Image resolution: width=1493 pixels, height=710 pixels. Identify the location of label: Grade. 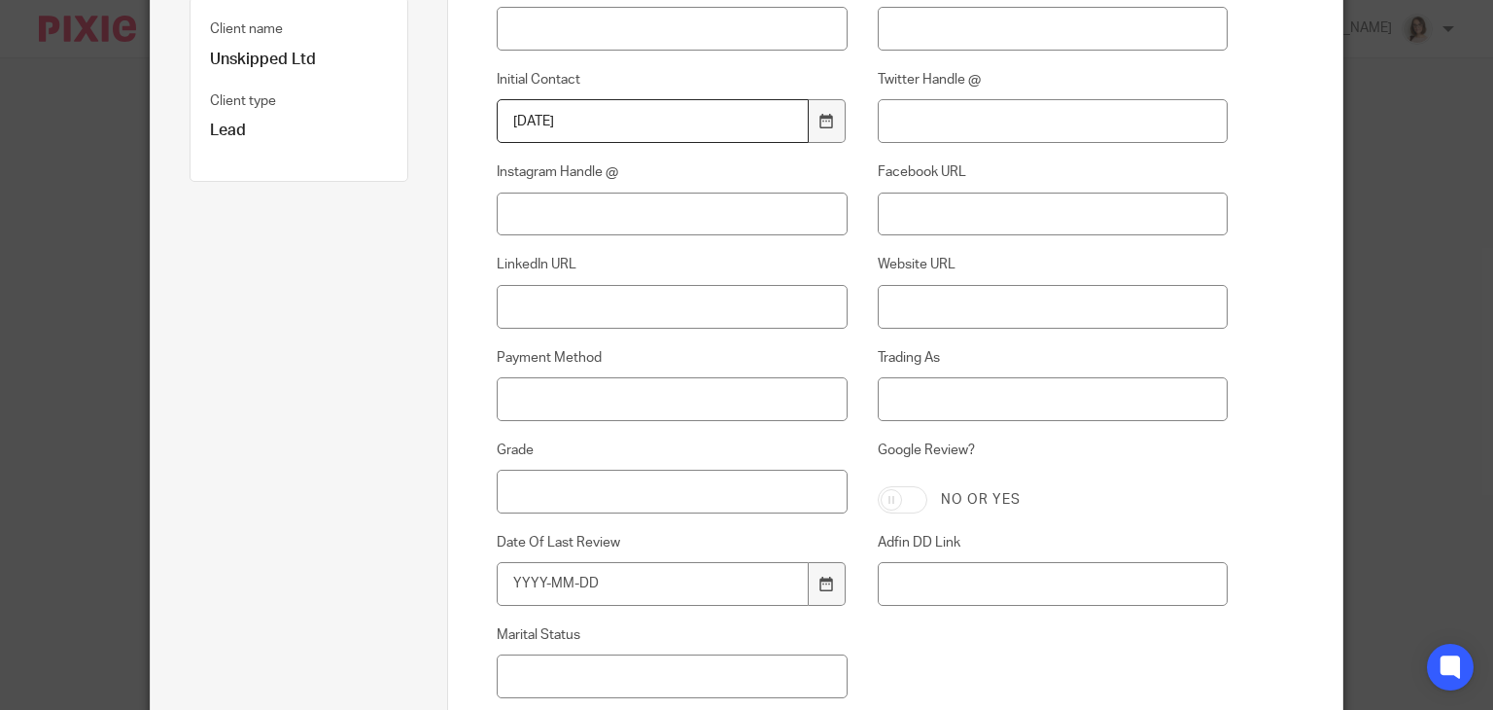
(672, 450).